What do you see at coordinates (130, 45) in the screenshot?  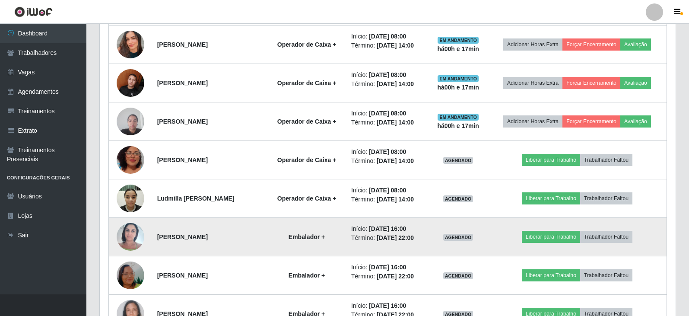 I see `img: 1750801890236.jpeg` at bounding box center [130, 45].